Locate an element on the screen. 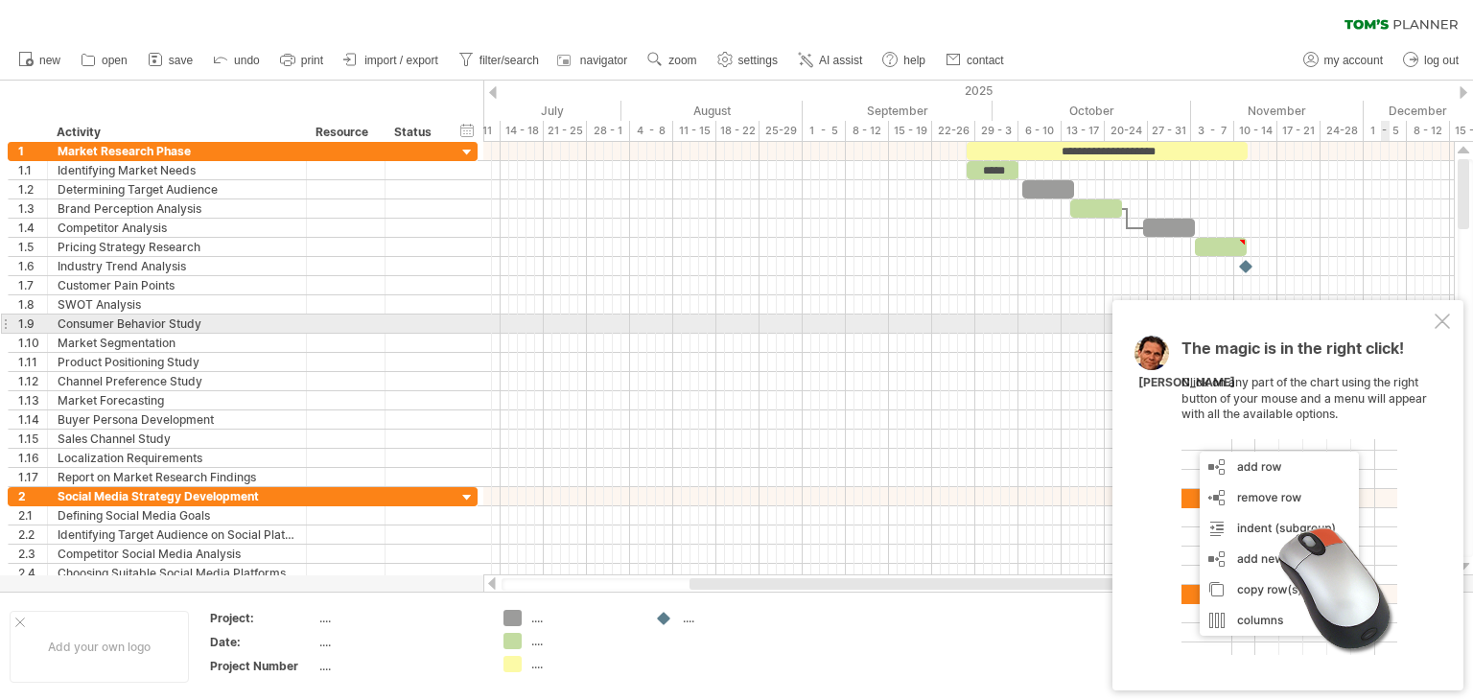  div: 25-29 is located at coordinates (781, 130).